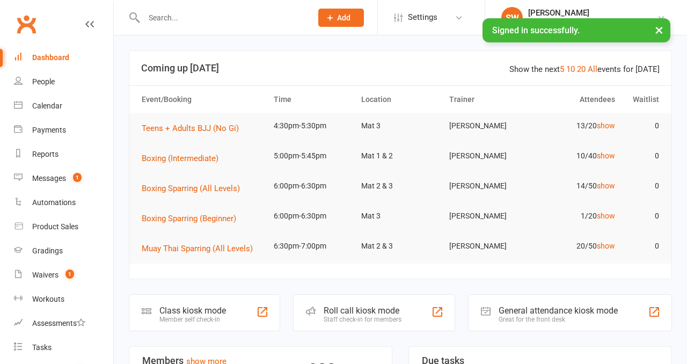 The width and height of the screenshot is (687, 364). I want to click on div: Waivers, so click(45, 275).